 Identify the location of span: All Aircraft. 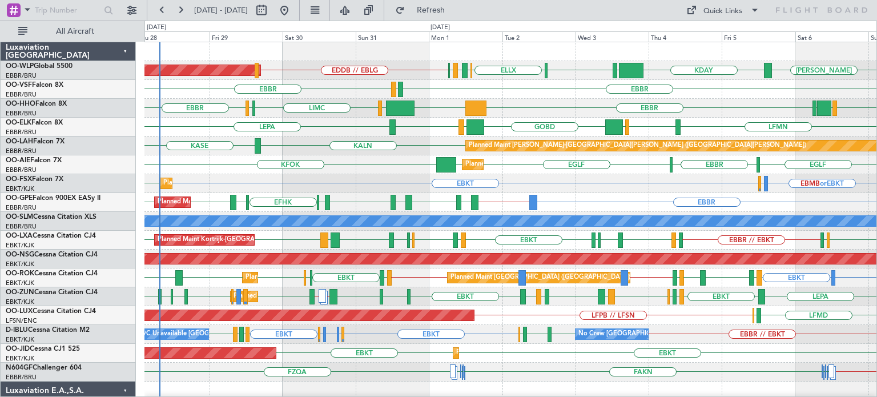
(75, 31).